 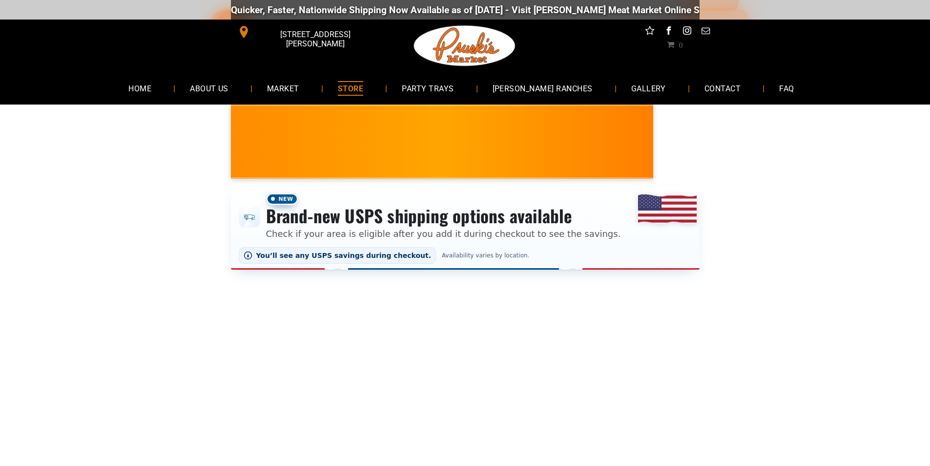 I want to click on a: HOME, so click(x=140, y=88).